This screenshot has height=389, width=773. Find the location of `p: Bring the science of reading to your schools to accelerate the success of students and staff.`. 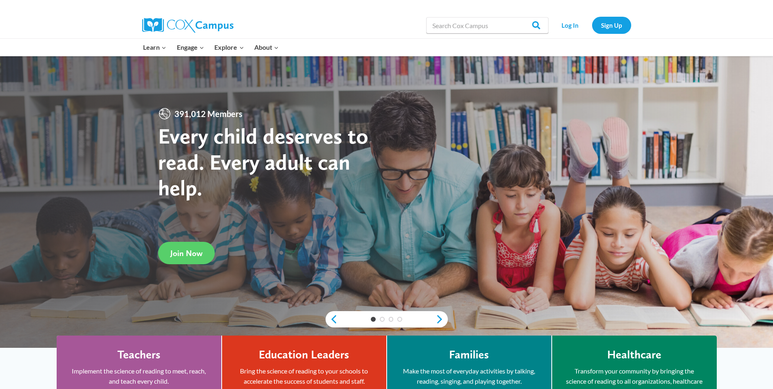

p: Bring the science of reading to your schools to accelerate the success of students and staff. is located at coordinates (304, 376).